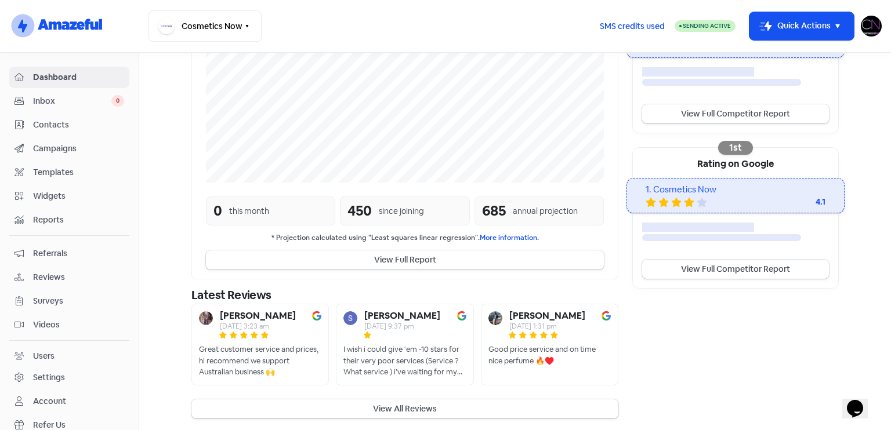 The image size is (891, 430). I want to click on div: since joining, so click(401, 211).